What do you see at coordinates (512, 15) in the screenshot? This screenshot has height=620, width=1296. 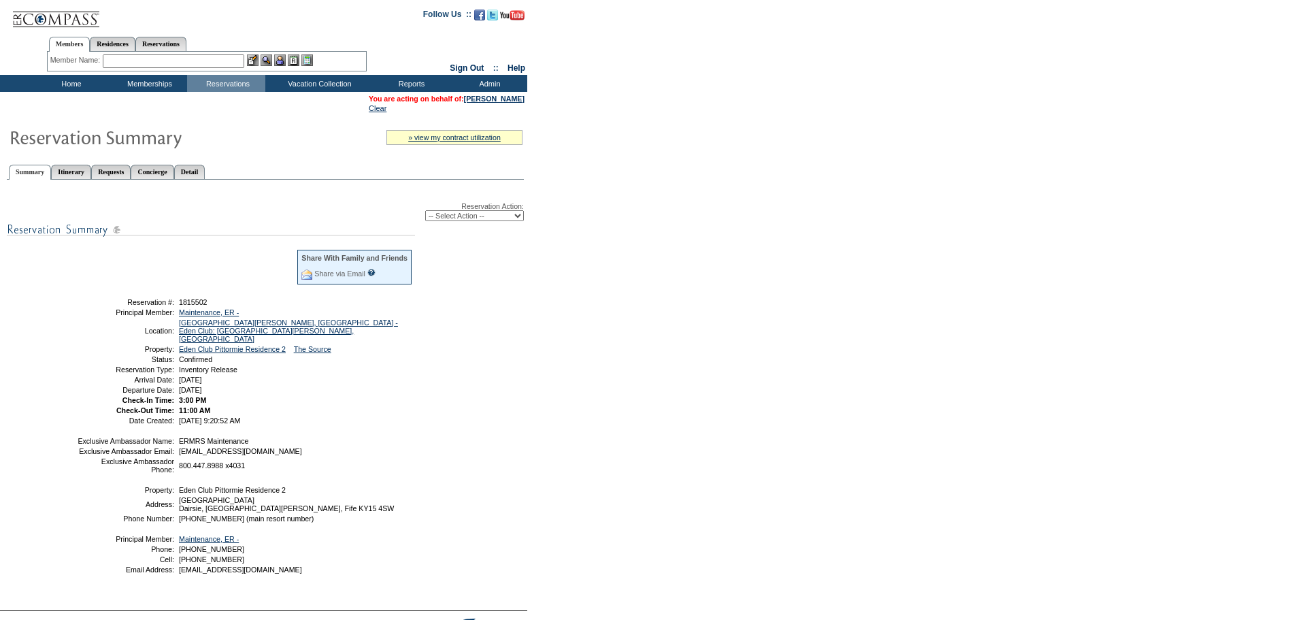 I see `img: Subscribe to our YouTube Channel` at bounding box center [512, 15].